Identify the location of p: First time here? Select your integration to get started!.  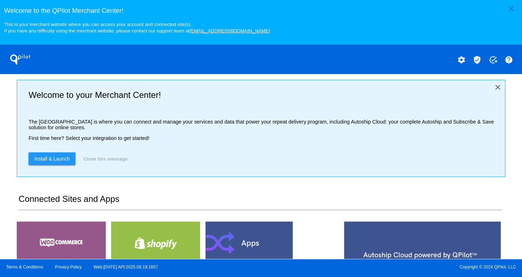
(263, 138).